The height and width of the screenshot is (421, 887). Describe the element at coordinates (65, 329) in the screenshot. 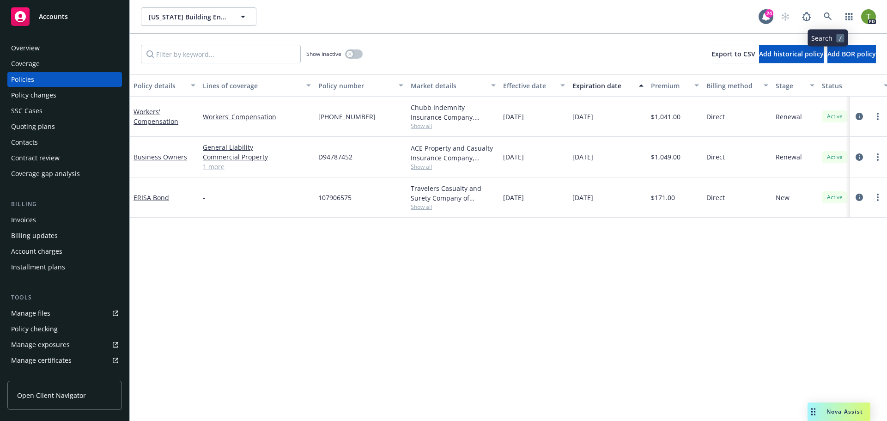

I see `a: Policy checking` at that location.